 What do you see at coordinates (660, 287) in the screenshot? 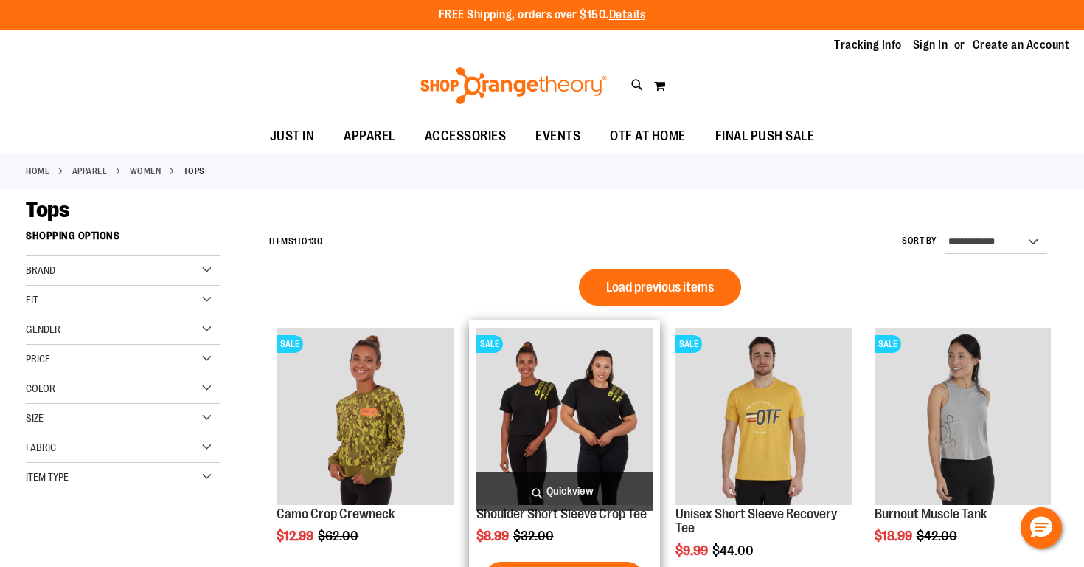
I see `button: Load previous items` at bounding box center [660, 287].